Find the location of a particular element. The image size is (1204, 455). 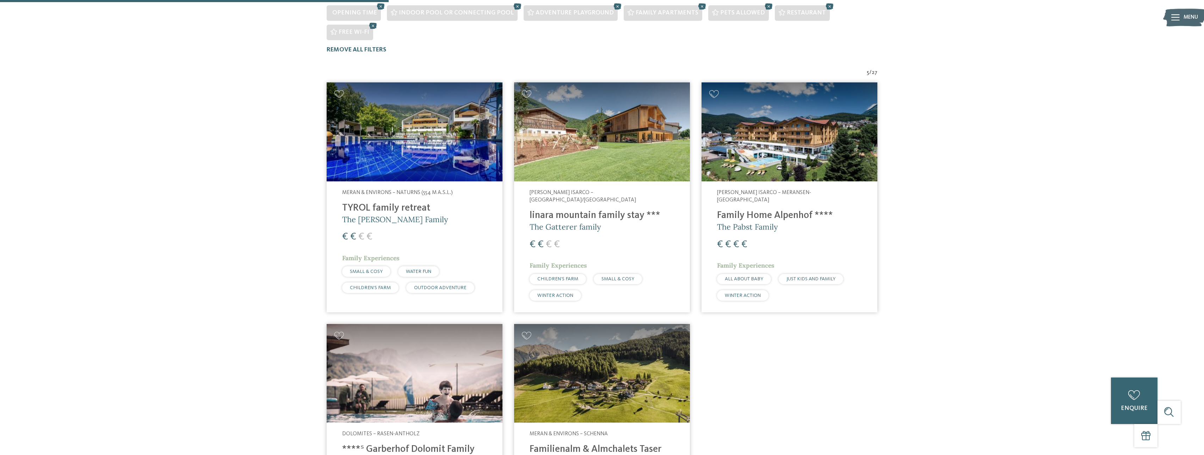

a: enquire is located at coordinates (1135, 401).